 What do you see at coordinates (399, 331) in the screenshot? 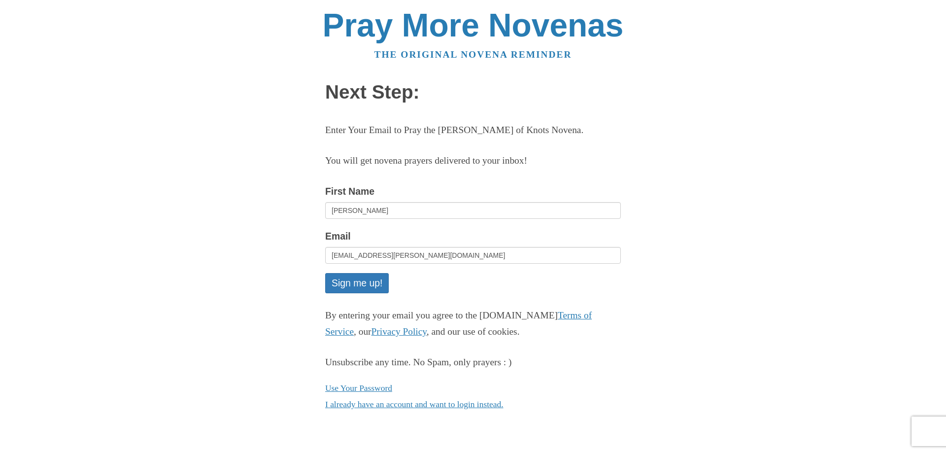
I see `a: Privacy Policy` at bounding box center [399, 331].